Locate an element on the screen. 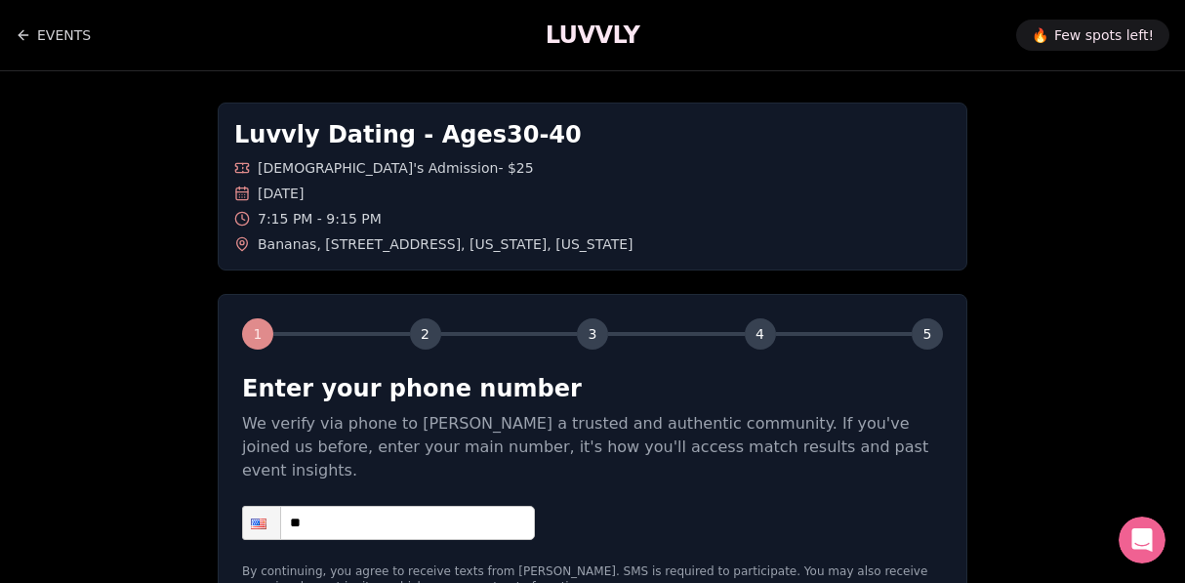  div: 2 is located at coordinates (426, 334).